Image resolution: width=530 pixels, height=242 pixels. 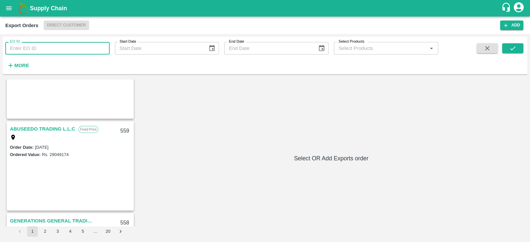 I want to click on img: logo, so click(x=23, y=8).